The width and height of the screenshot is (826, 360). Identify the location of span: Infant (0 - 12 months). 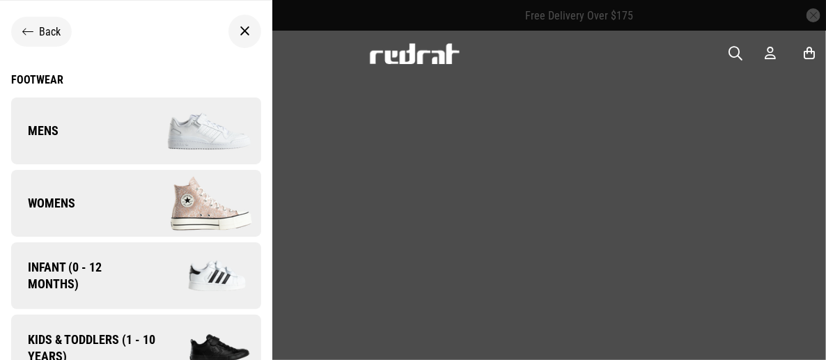
(78, 276).